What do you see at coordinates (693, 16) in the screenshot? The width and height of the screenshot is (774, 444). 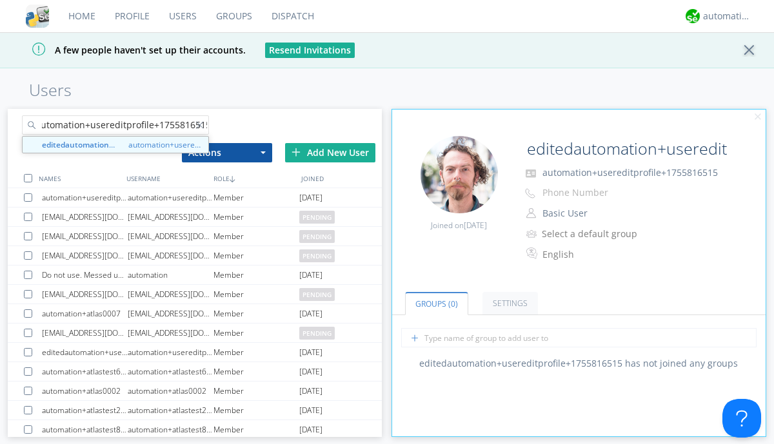 I see `img: d2d01cd9b4174d08988066c6d424eccd` at bounding box center [693, 16].